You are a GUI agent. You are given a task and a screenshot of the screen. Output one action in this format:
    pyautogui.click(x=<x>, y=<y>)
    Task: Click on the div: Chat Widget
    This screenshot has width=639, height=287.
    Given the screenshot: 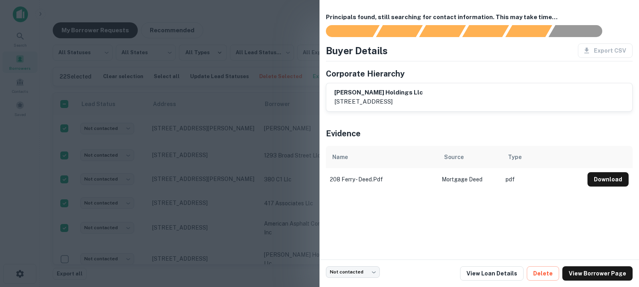 What is the action you would take?
    pyautogui.click(x=619, y=243)
    